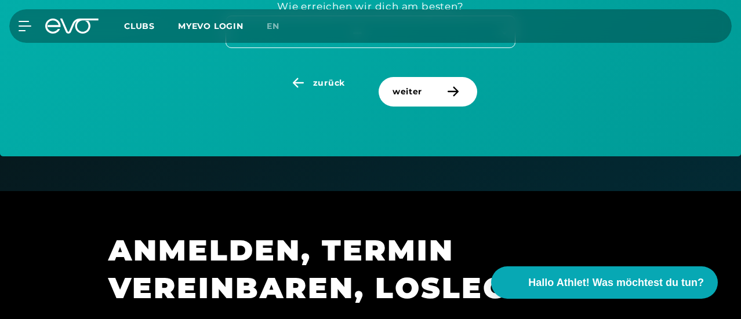 The width and height of the screenshot is (741, 319). Describe the element at coordinates (273, 26) in the screenshot. I see `span: en` at that location.